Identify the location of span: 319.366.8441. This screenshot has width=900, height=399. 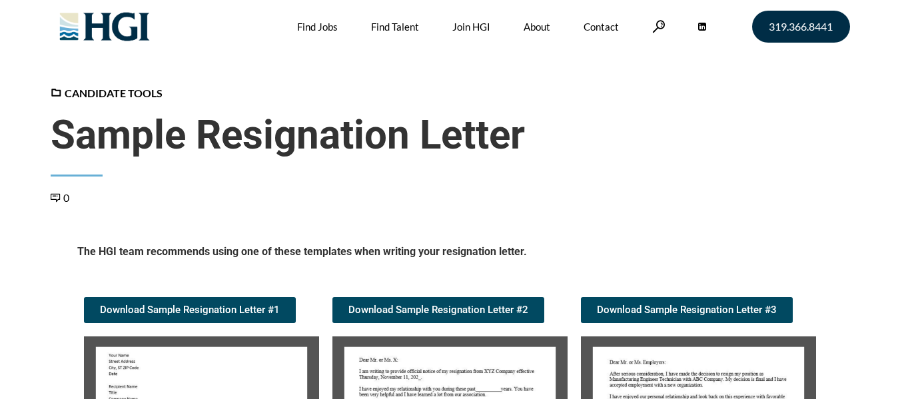
(801, 27).